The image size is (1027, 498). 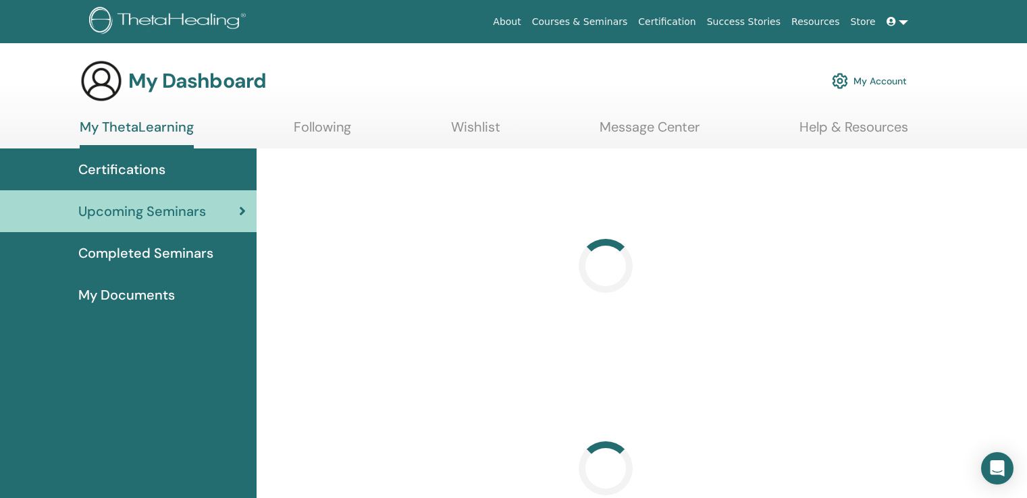 What do you see at coordinates (197, 81) in the screenshot?
I see `h3: My Dashboard` at bounding box center [197, 81].